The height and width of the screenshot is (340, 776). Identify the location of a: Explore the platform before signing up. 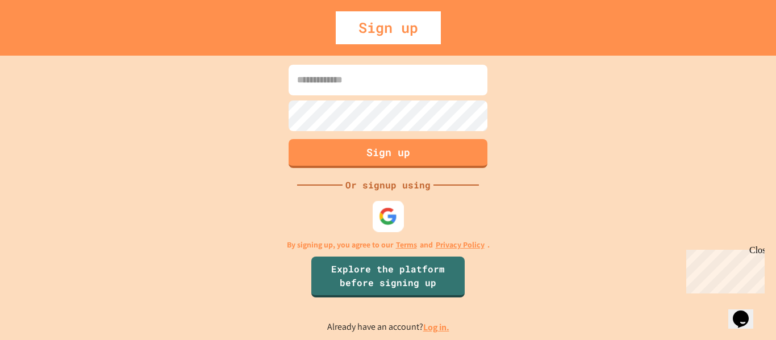
(388, 277).